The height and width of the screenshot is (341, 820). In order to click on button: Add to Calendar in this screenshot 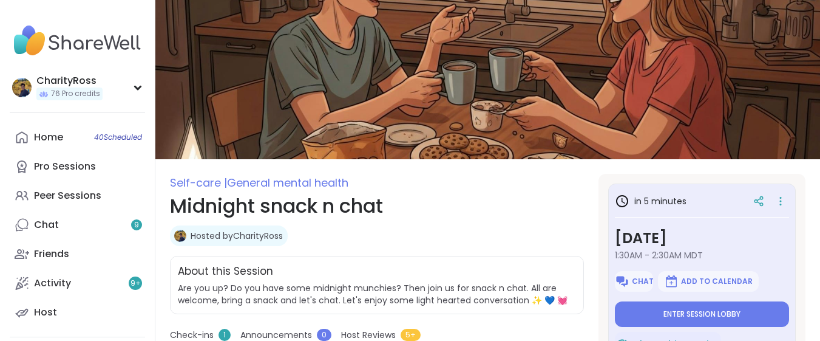, I will do `click(708, 281)`.